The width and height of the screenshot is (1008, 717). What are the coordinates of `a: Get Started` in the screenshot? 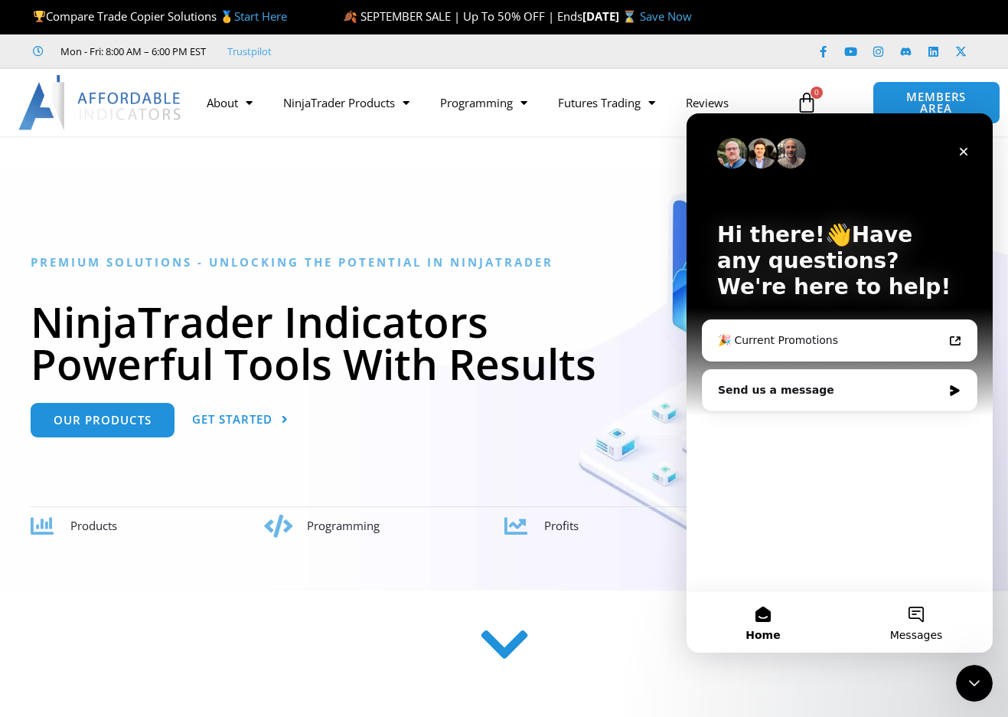 It's located at (240, 420).